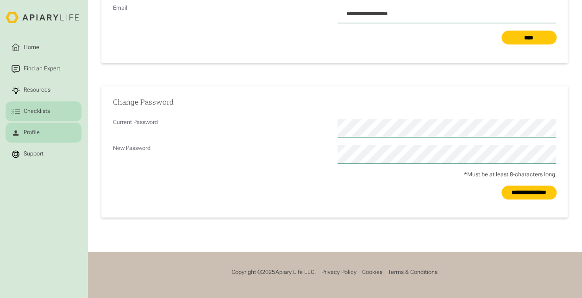  What do you see at coordinates (372, 272) in the screenshot?
I see `a: Cookies` at bounding box center [372, 272].